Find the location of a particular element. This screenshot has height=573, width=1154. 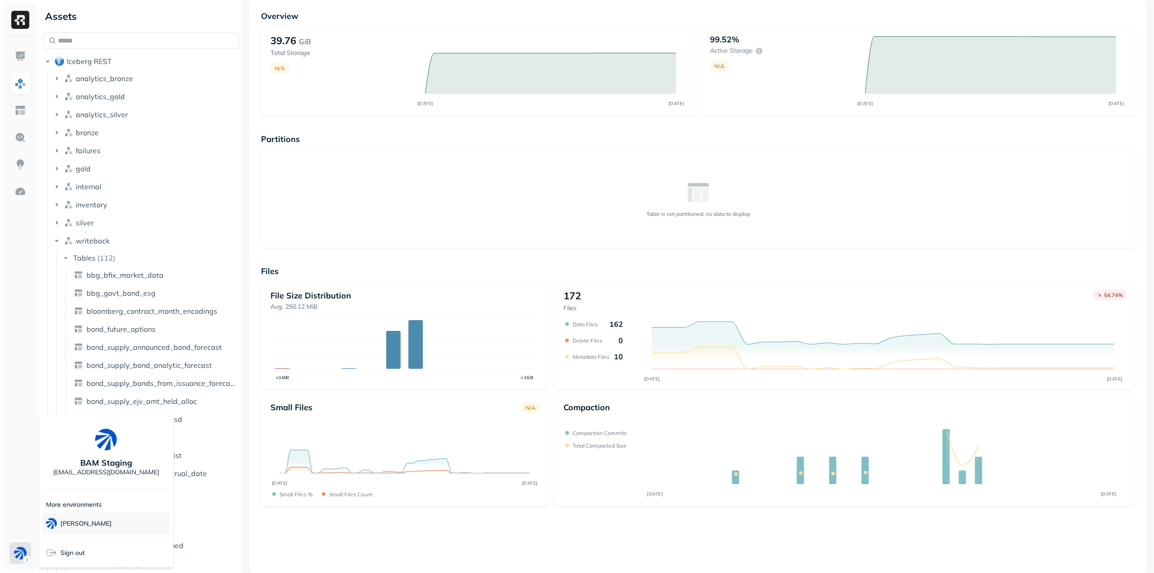

img: BAM Staging is located at coordinates (106, 439).